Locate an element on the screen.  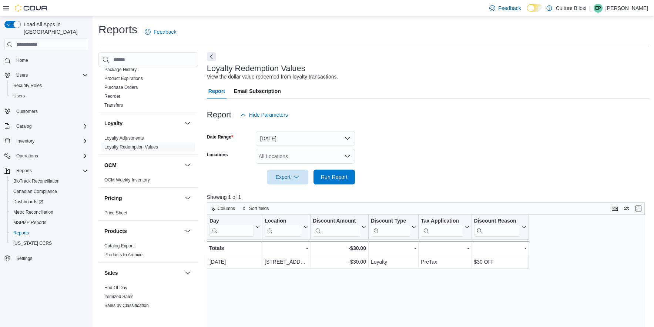
span: Price Sheet is located at coordinates (116, 213).